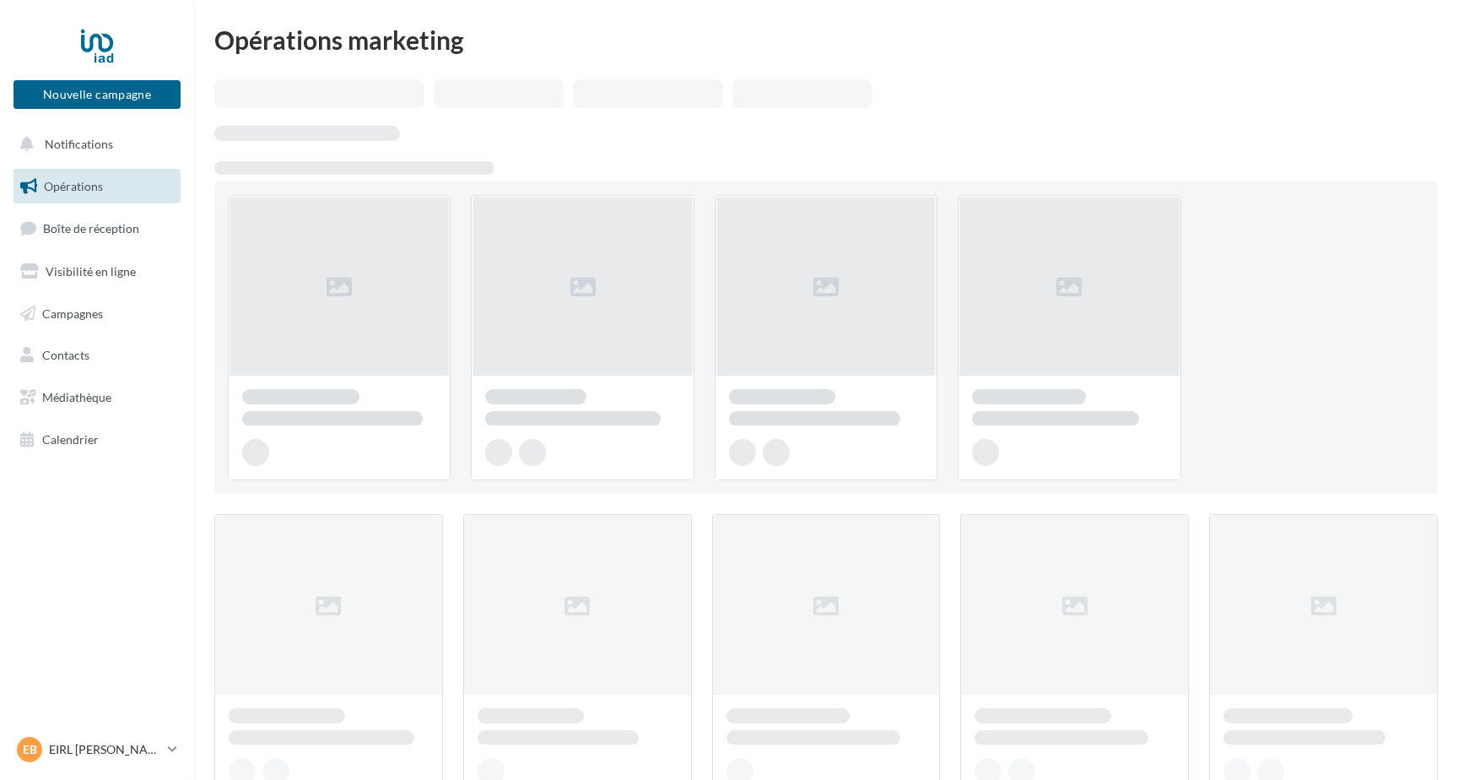 The width and height of the screenshot is (1458, 780). I want to click on a: Calendrier, so click(97, 440).